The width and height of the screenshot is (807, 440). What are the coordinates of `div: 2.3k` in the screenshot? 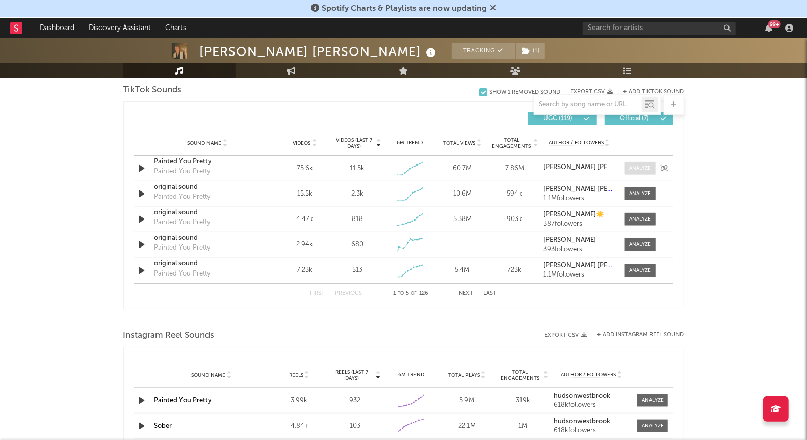 It's located at (357, 194).